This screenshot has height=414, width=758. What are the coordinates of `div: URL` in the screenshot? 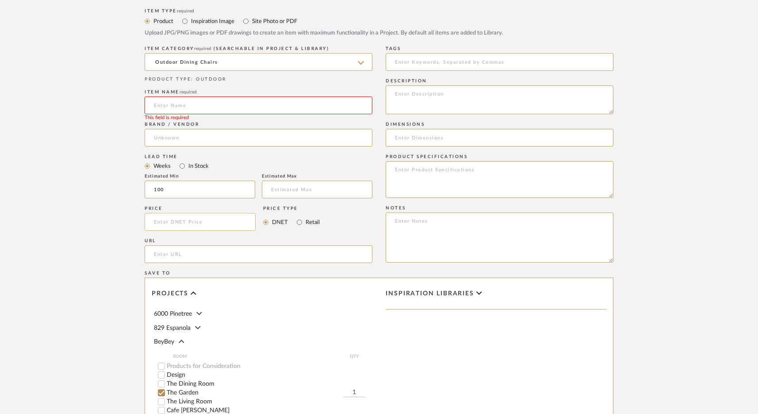 It's located at (258, 241).